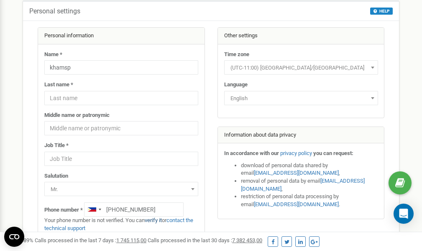 The height and width of the screenshot is (251, 422). I want to click on h5: Personal settings, so click(55, 11).